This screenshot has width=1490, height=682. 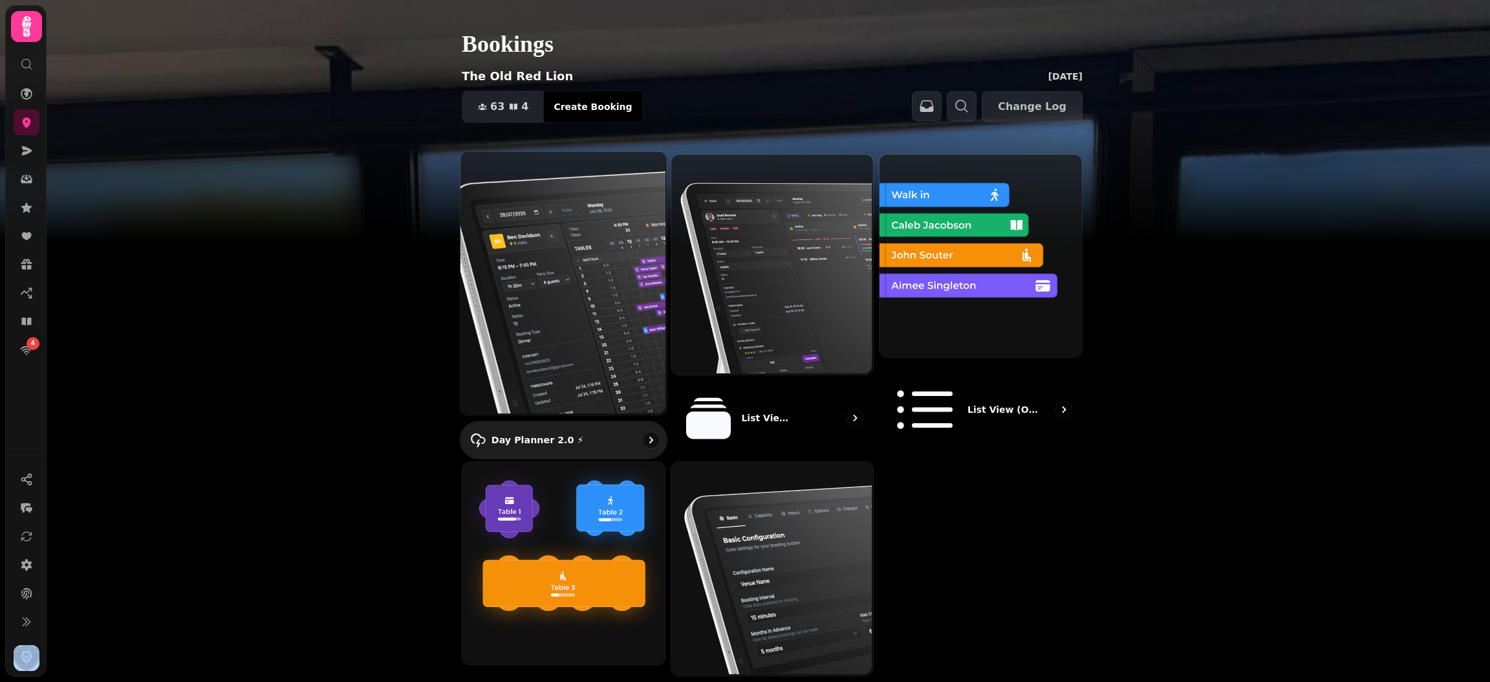 What do you see at coordinates (979, 254) in the screenshot?
I see `img: List view (Old - going soon)` at bounding box center [979, 254].